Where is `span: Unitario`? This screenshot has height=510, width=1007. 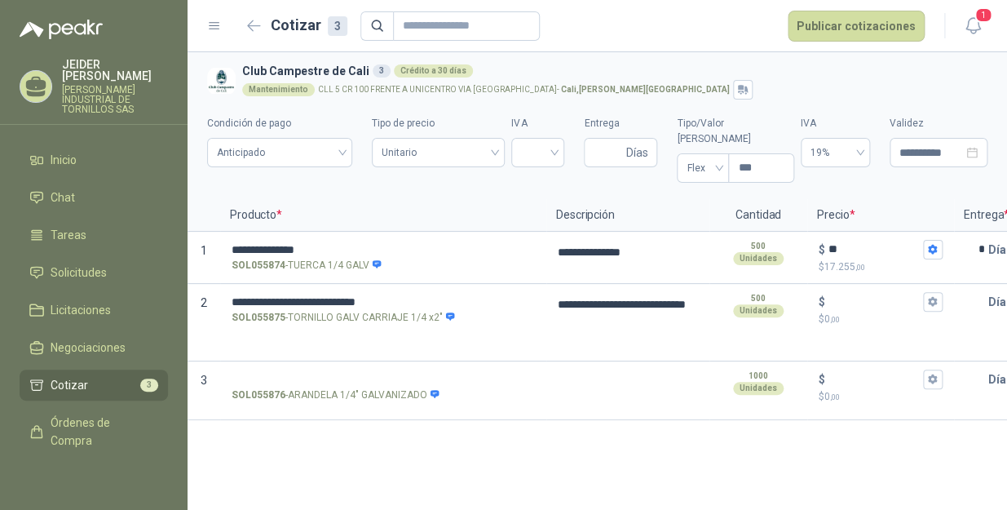 span: Unitario is located at coordinates (439, 153).